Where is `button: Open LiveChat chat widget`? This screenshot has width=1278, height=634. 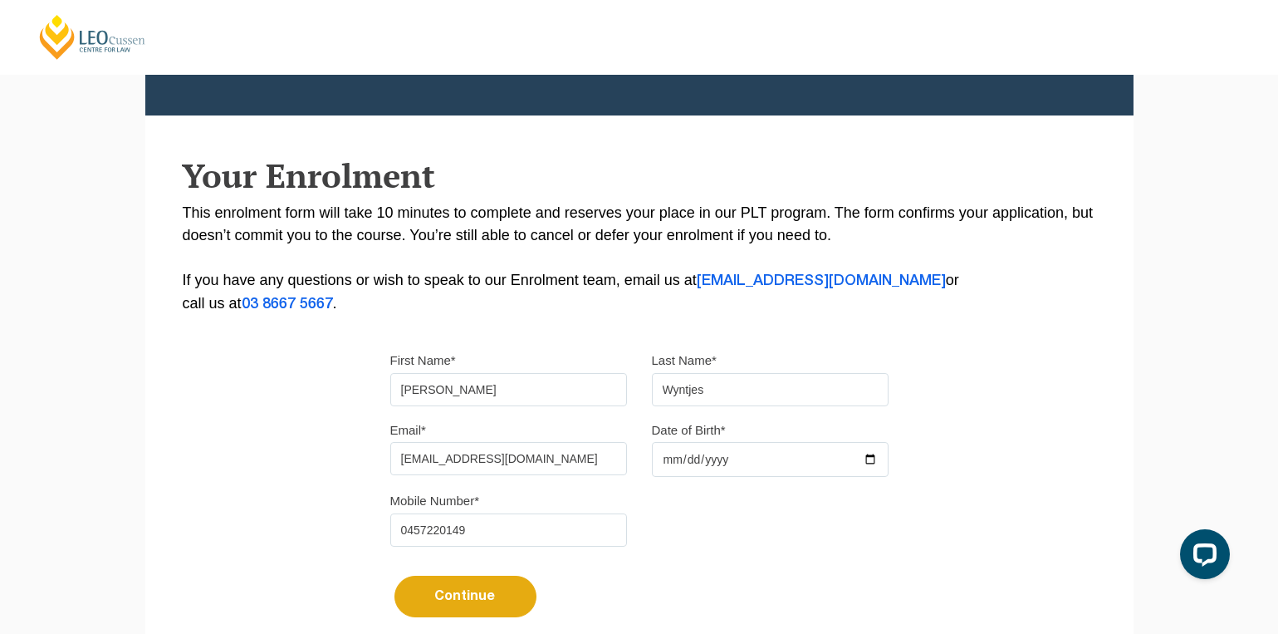 button: Open LiveChat chat widget is located at coordinates (38, 32).